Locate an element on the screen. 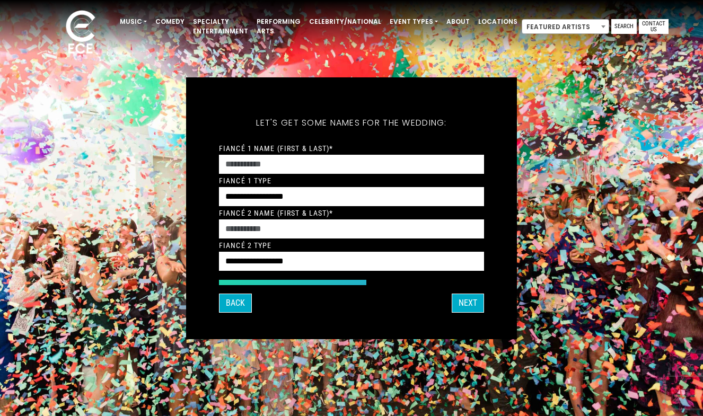 This screenshot has height=416, width=703. a: Contact Us is located at coordinates (654, 27).